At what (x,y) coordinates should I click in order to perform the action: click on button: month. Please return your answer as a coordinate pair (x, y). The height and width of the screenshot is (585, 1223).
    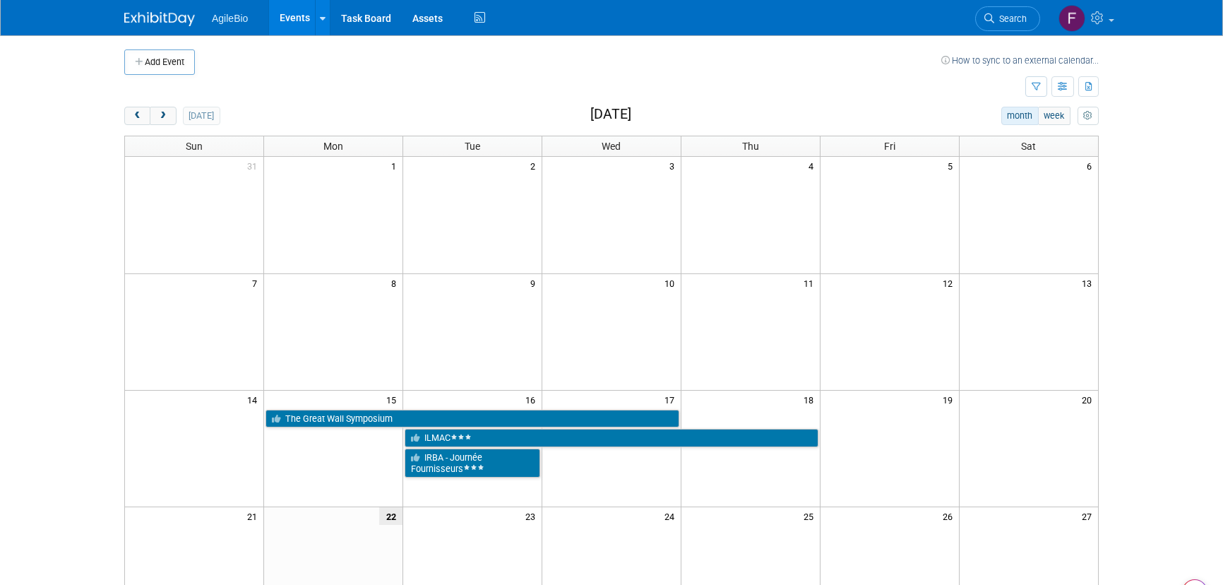
    Looking at the image, I should click on (1020, 116).